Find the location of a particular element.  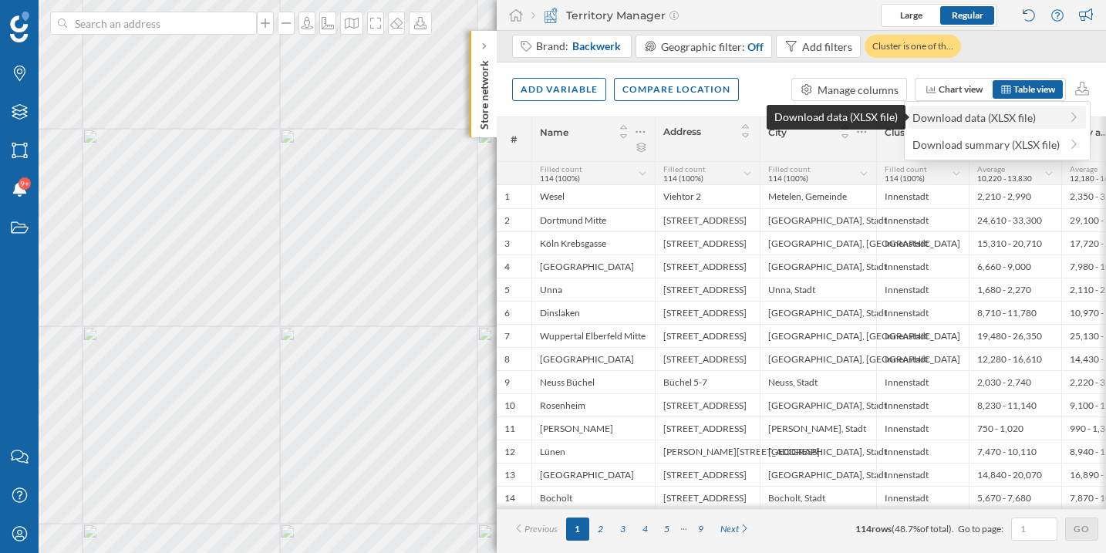

img: territory-manager.svg is located at coordinates (551, 15).